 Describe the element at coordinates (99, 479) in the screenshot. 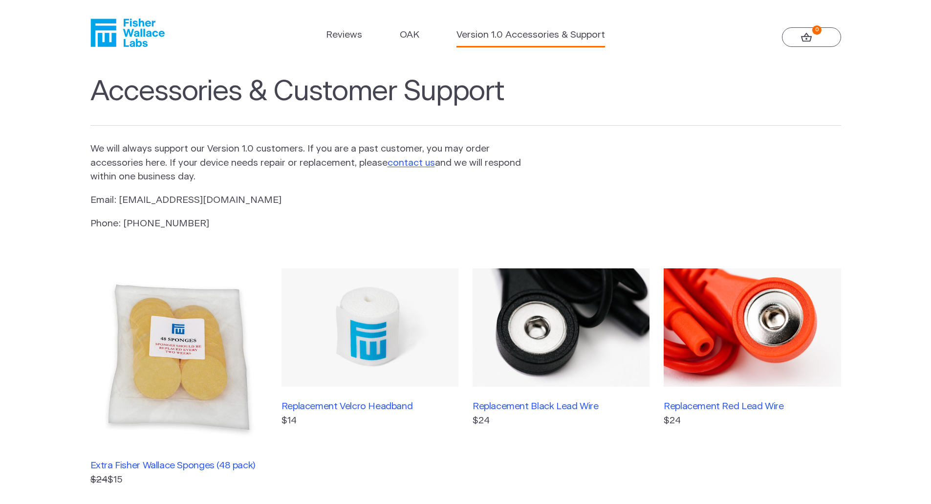

I see `s: $24` at that location.